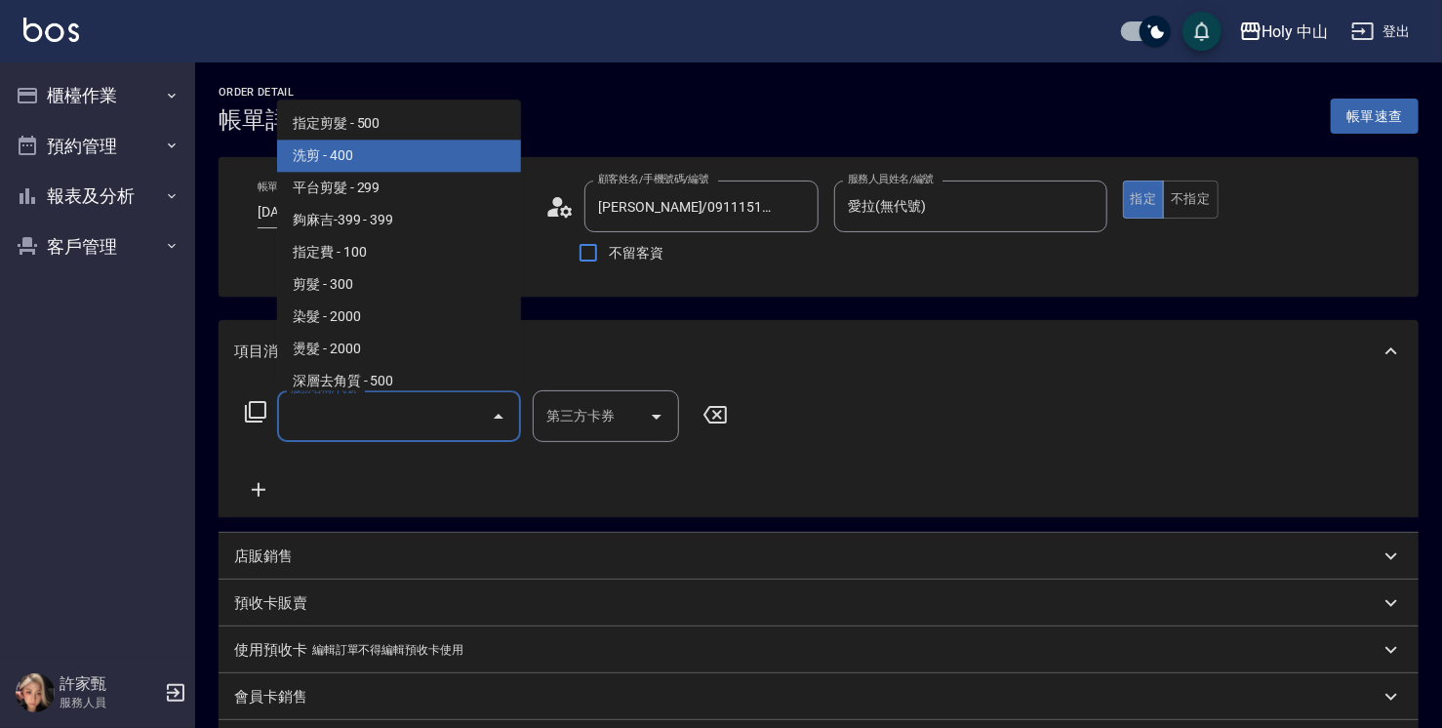 This screenshot has width=1442, height=728. Describe the element at coordinates (399, 348) in the screenshot. I see `span: 燙髮 - 2000` at that location.